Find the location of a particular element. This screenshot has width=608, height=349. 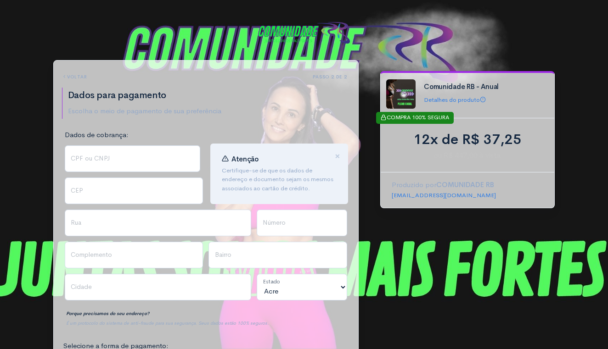

label: Dados de cobrança: is located at coordinates (96, 135).